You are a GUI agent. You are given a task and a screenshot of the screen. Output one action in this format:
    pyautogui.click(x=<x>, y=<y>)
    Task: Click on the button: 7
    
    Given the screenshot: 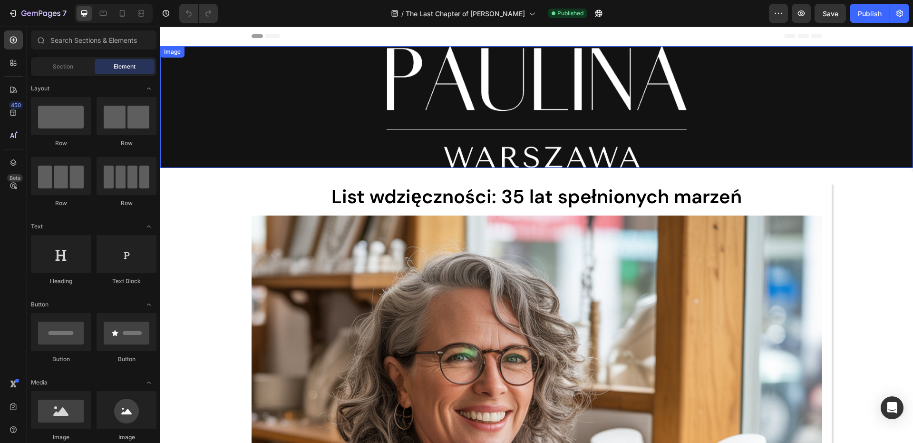 What is the action you would take?
    pyautogui.click(x=37, y=13)
    